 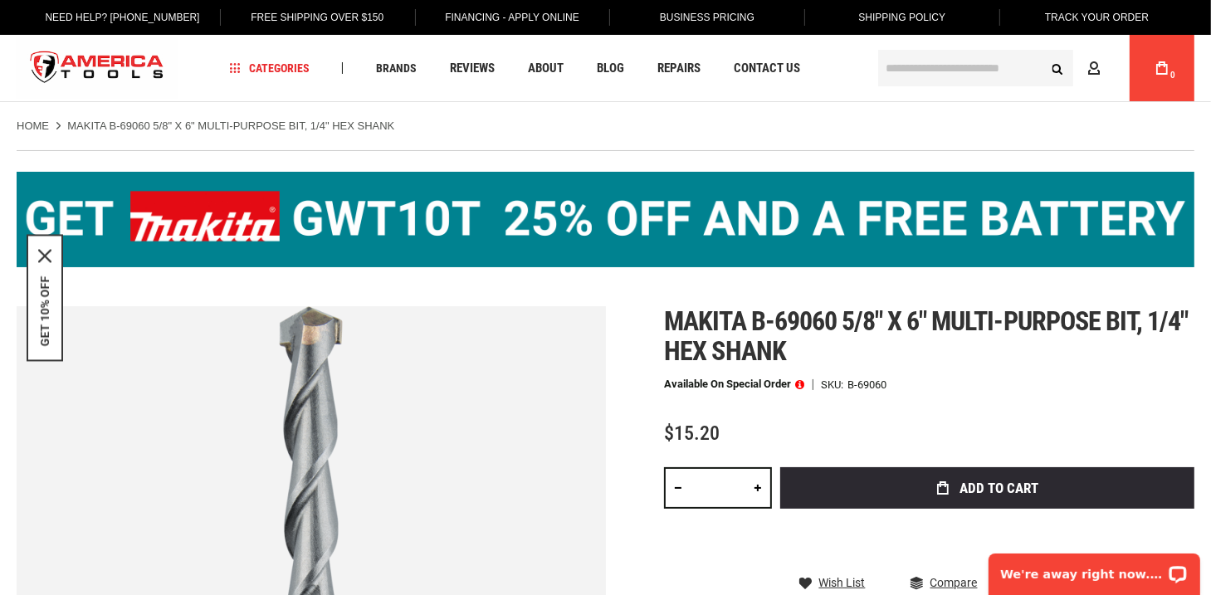 I want to click on span: Brands, so click(x=396, y=68).